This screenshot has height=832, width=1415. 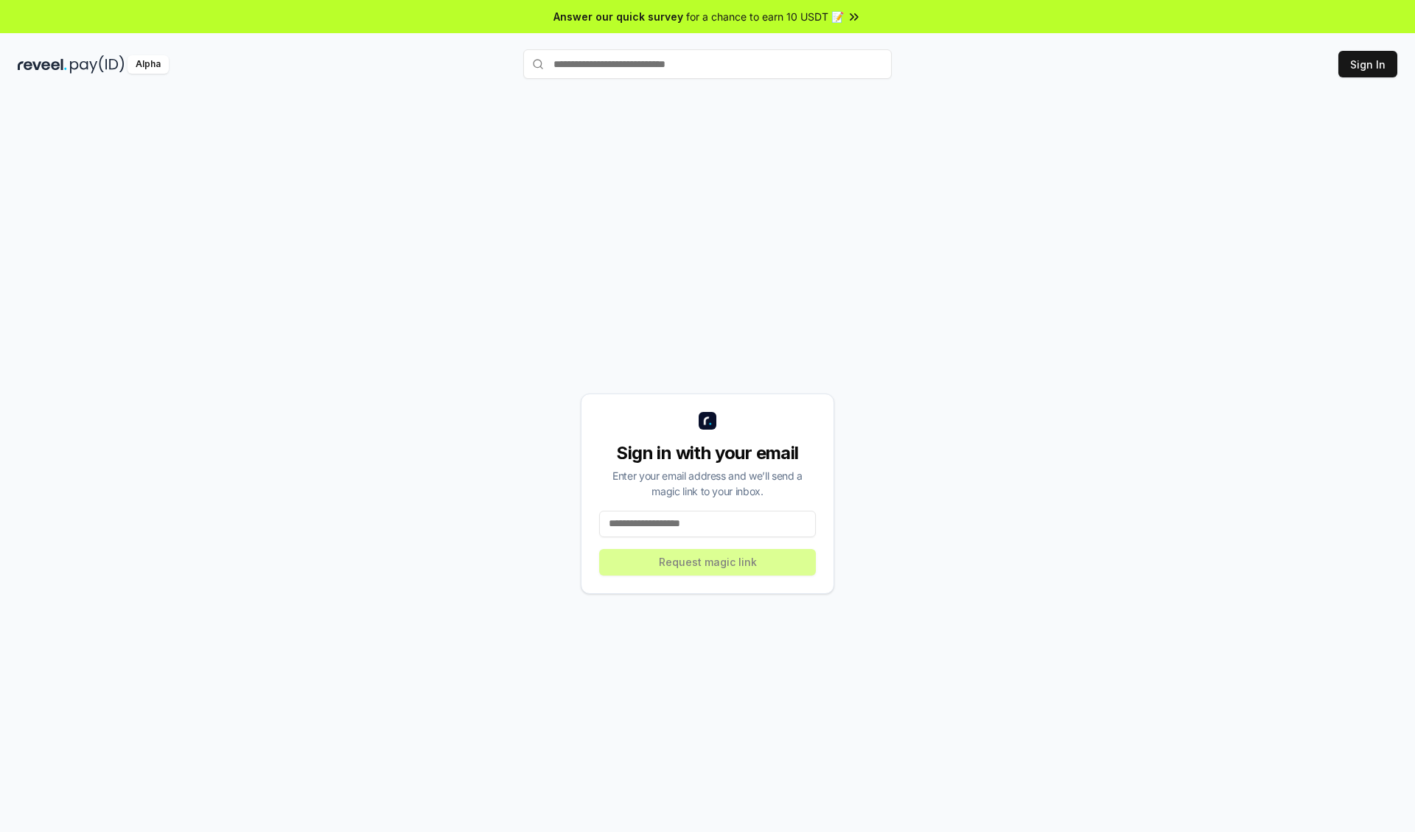 I want to click on button: Sign In, so click(x=1368, y=64).